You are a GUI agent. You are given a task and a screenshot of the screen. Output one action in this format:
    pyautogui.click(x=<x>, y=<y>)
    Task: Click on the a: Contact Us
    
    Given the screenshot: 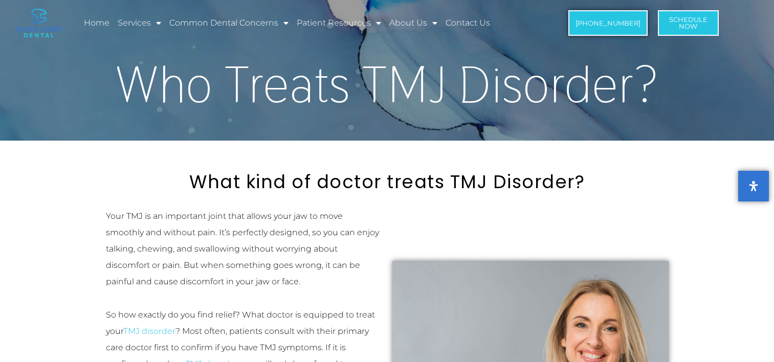 What is the action you would take?
    pyautogui.click(x=468, y=23)
    